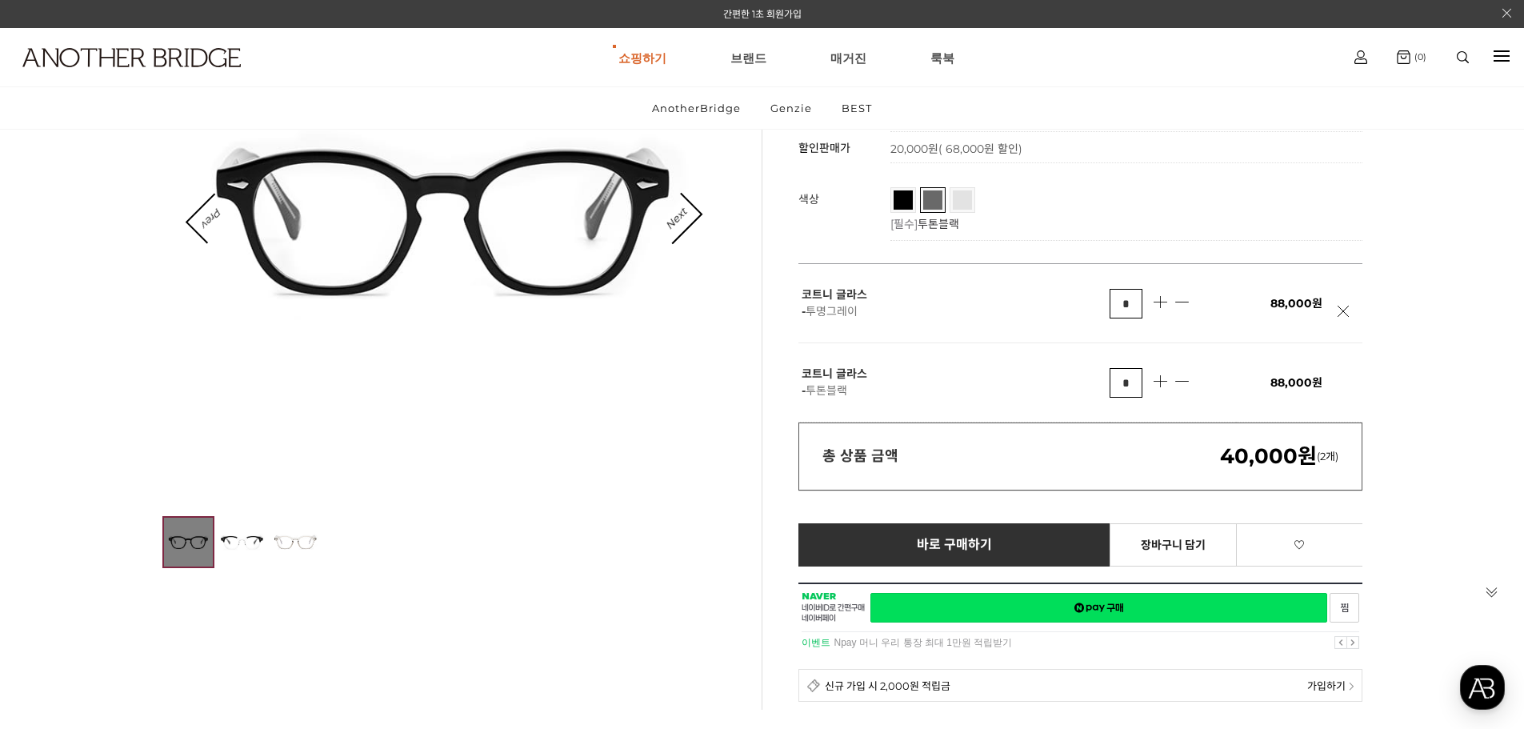 The height and width of the screenshot is (729, 1524). I want to click on a: Next, so click(676, 218).